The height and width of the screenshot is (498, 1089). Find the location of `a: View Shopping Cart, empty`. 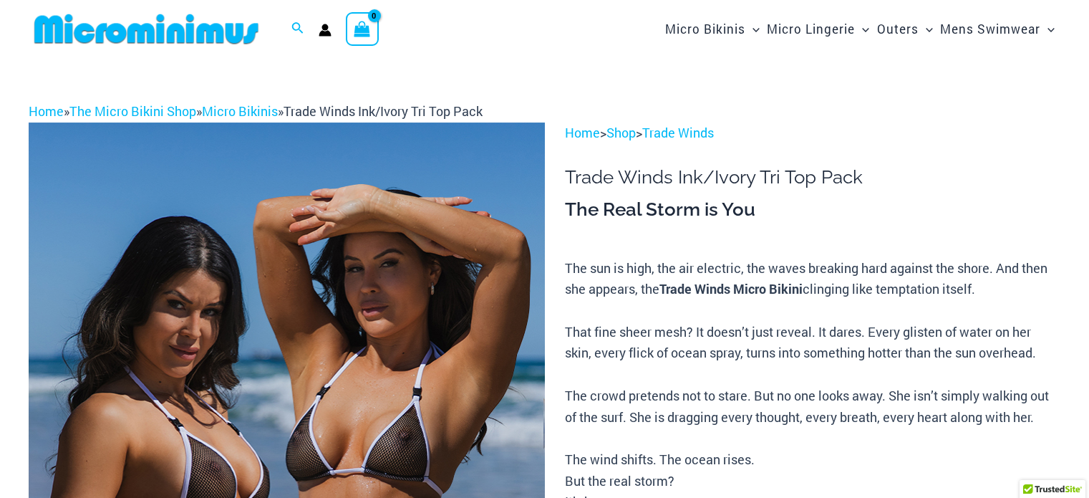

a: View Shopping Cart, empty is located at coordinates (362, 29).